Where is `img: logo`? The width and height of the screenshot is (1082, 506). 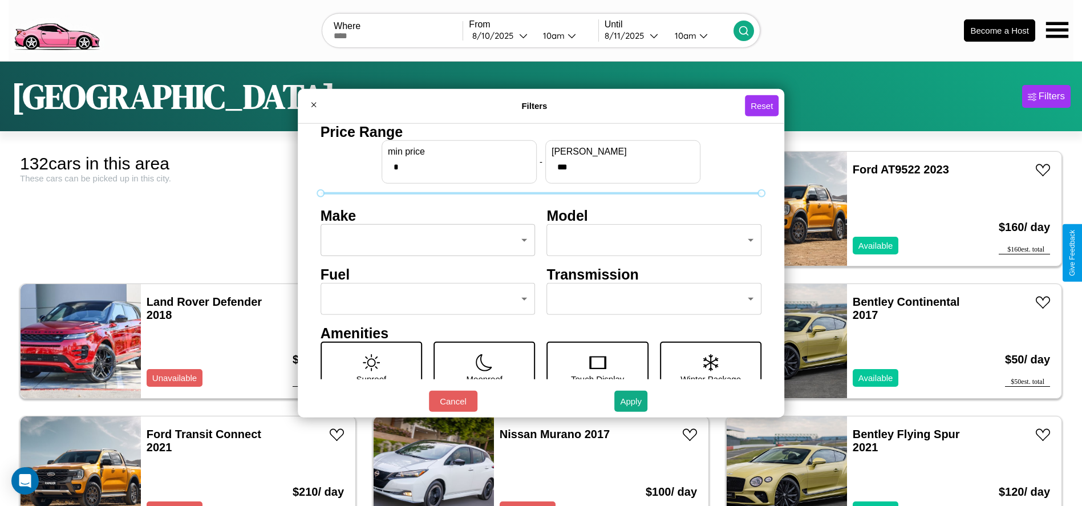 img: logo is located at coordinates (56, 29).